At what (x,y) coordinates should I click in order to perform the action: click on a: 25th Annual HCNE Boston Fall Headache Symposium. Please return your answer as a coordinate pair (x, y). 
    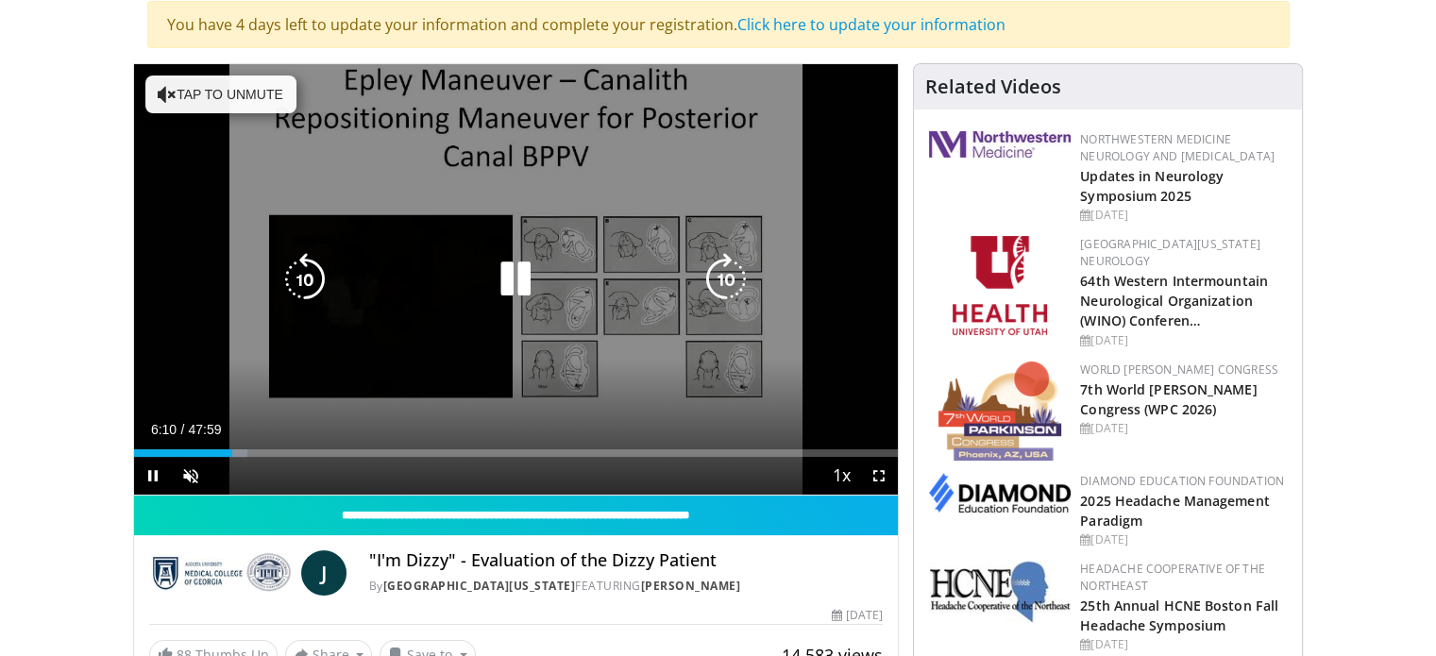
    Looking at the image, I should click on (1179, 615).